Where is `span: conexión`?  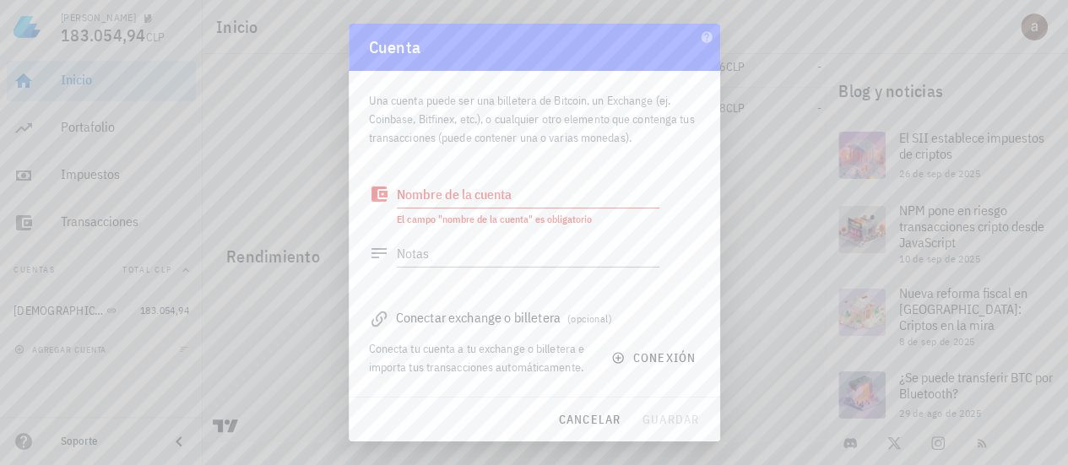 span: conexión is located at coordinates (655, 358).